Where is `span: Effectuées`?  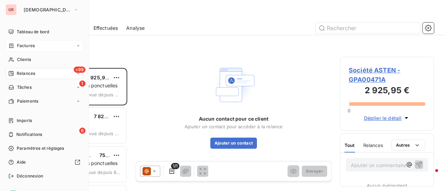 span: Effectuées is located at coordinates (106, 28).